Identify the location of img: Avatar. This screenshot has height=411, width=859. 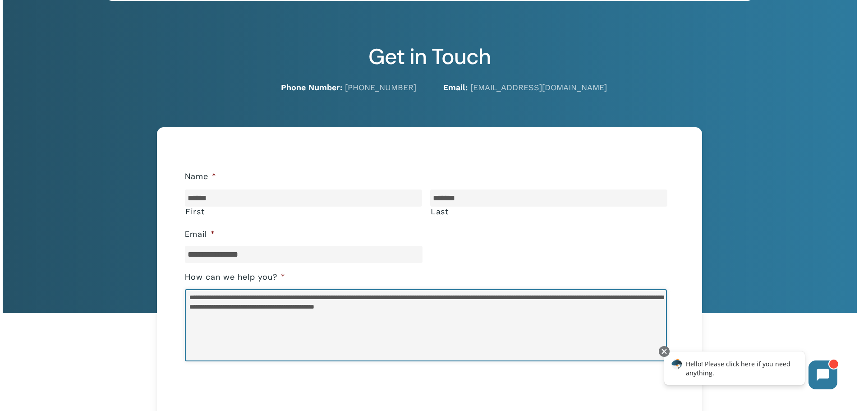
(22, 20).